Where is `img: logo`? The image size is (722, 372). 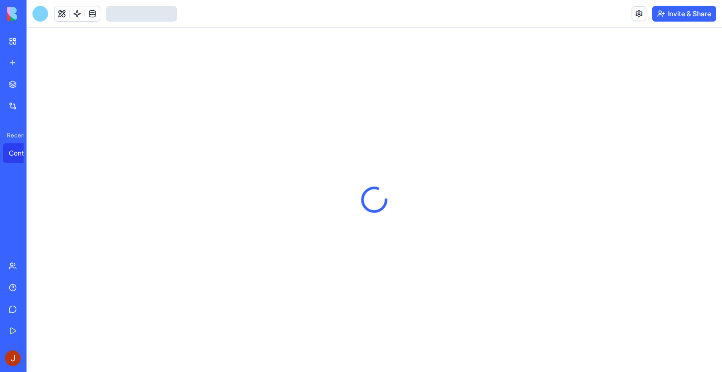 img: logo is located at coordinates (37, 14).